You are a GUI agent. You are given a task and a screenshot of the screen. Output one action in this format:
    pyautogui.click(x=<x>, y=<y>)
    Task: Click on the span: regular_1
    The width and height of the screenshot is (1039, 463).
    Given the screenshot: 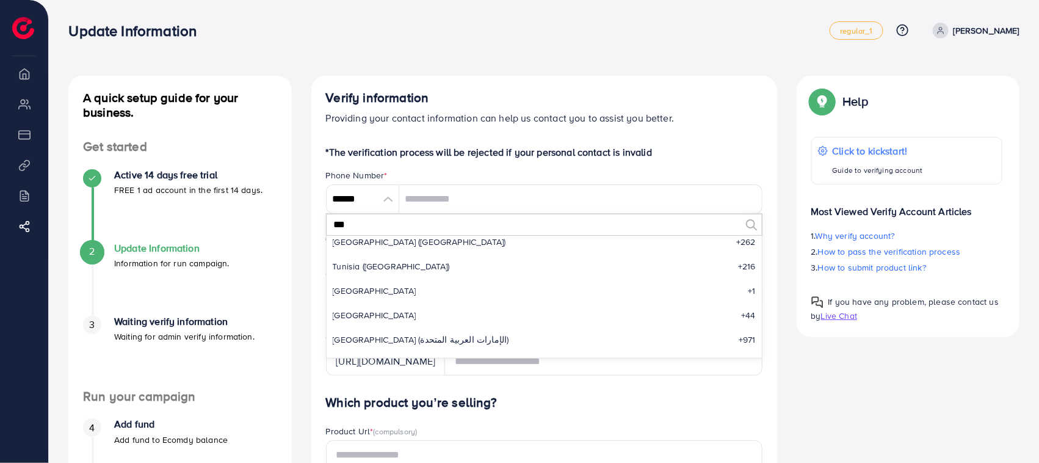 What is the action you would take?
    pyautogui.click(x=856, y=31)
    